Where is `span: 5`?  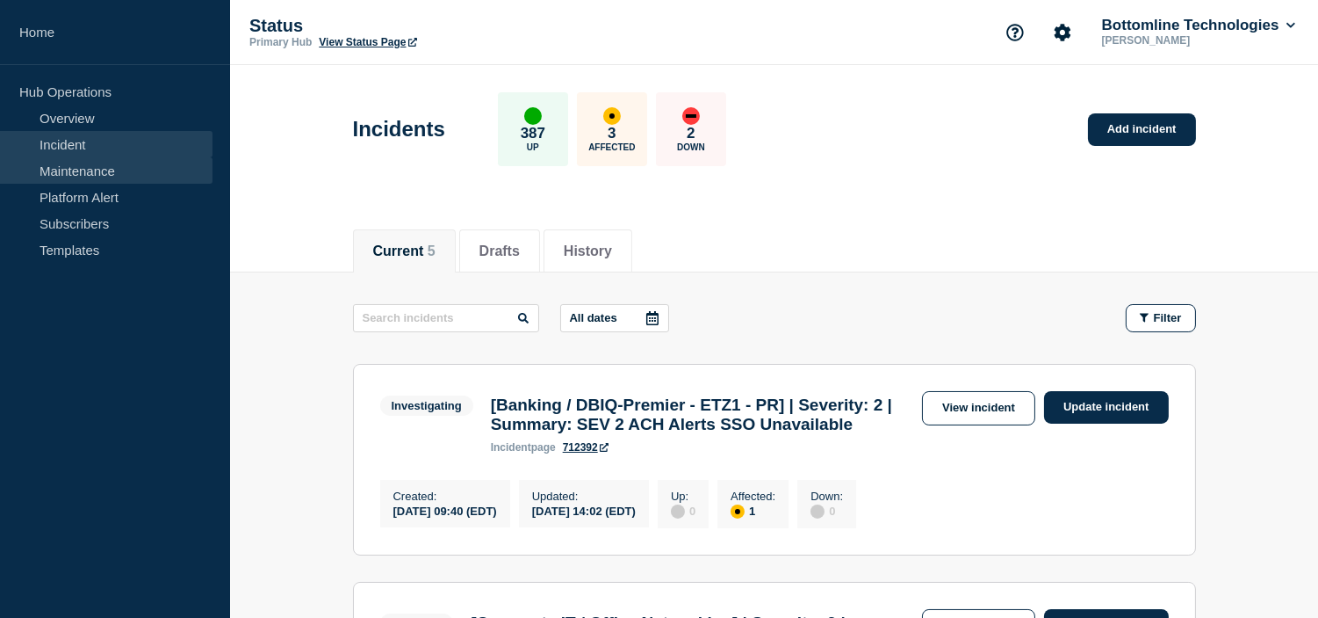 span: 5 is located at coordinates (431, 250).